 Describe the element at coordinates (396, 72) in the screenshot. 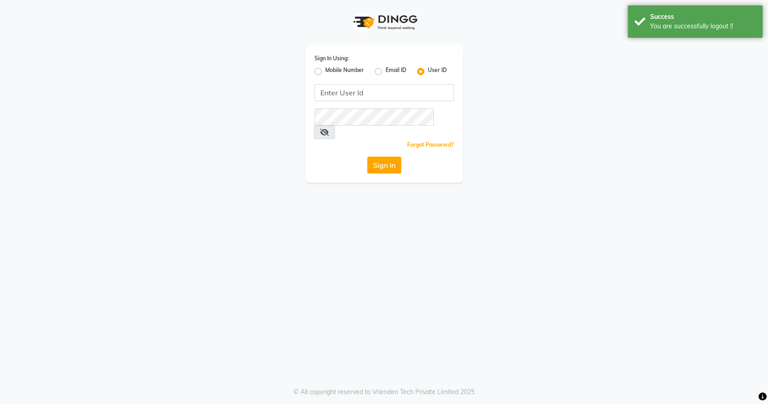

I see `label: Email ID` at that location.